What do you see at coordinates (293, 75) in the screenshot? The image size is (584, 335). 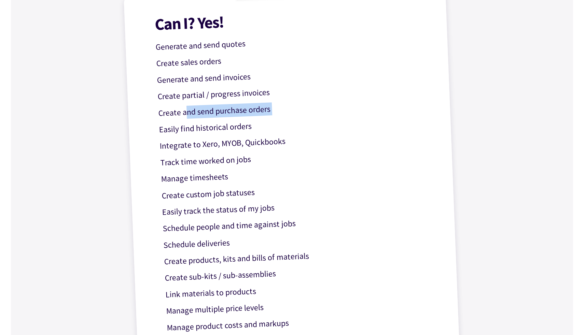 I see `p: Generate and send invoices` at bounding box center [293, 75].